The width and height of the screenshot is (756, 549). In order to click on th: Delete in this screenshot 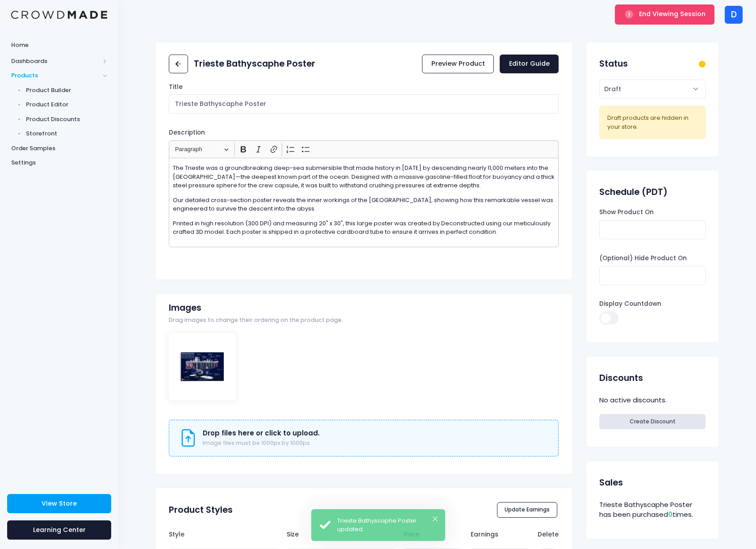, I will do `click(546, 534)`.